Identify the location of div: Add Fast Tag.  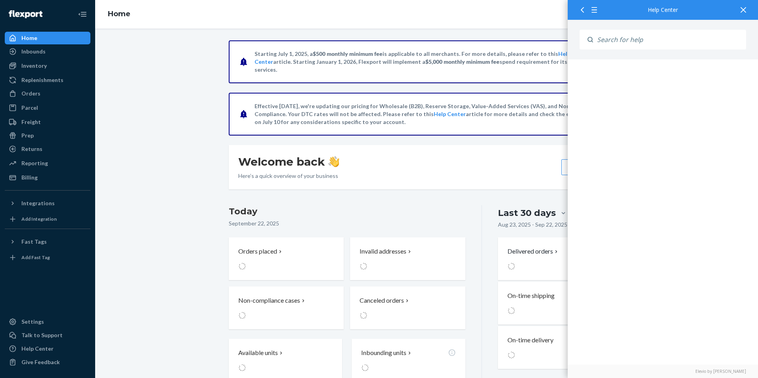
(36, 257).